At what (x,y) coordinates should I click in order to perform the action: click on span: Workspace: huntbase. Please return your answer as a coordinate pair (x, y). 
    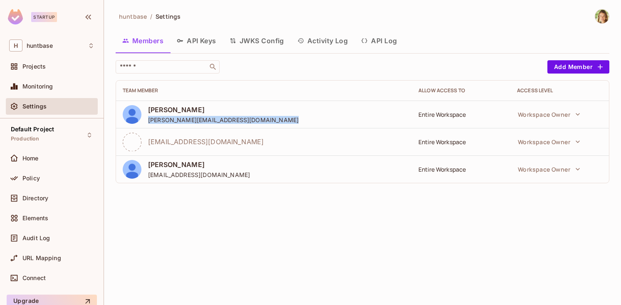
    Looking at the image, I should click on (40, 46).